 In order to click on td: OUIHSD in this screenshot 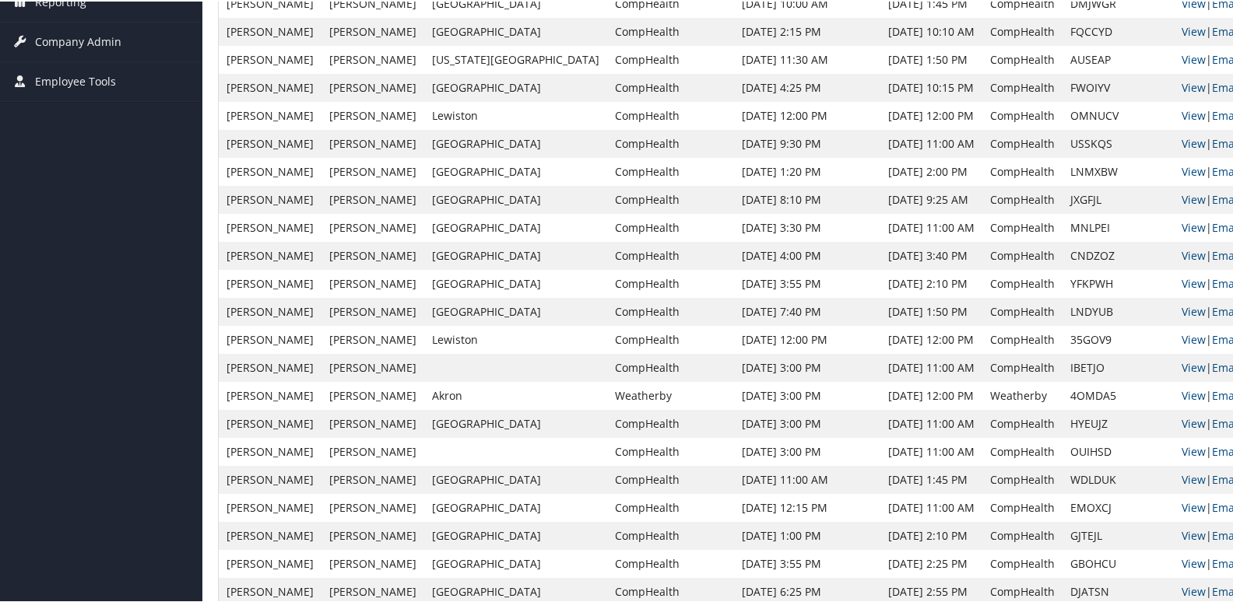, I will do `click(1118, 451)`.